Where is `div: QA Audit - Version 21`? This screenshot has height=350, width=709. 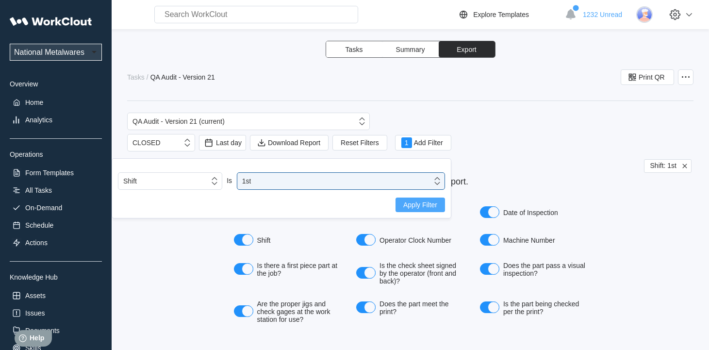 div: QA Audit - Version 21 is located at coordinates (182, 77).